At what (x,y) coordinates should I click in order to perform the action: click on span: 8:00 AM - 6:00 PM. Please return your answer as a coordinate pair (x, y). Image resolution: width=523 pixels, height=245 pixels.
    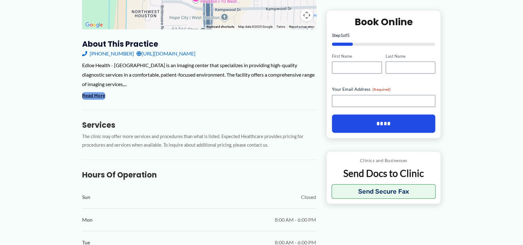
    Looking at the image, I should click on (295, 220).